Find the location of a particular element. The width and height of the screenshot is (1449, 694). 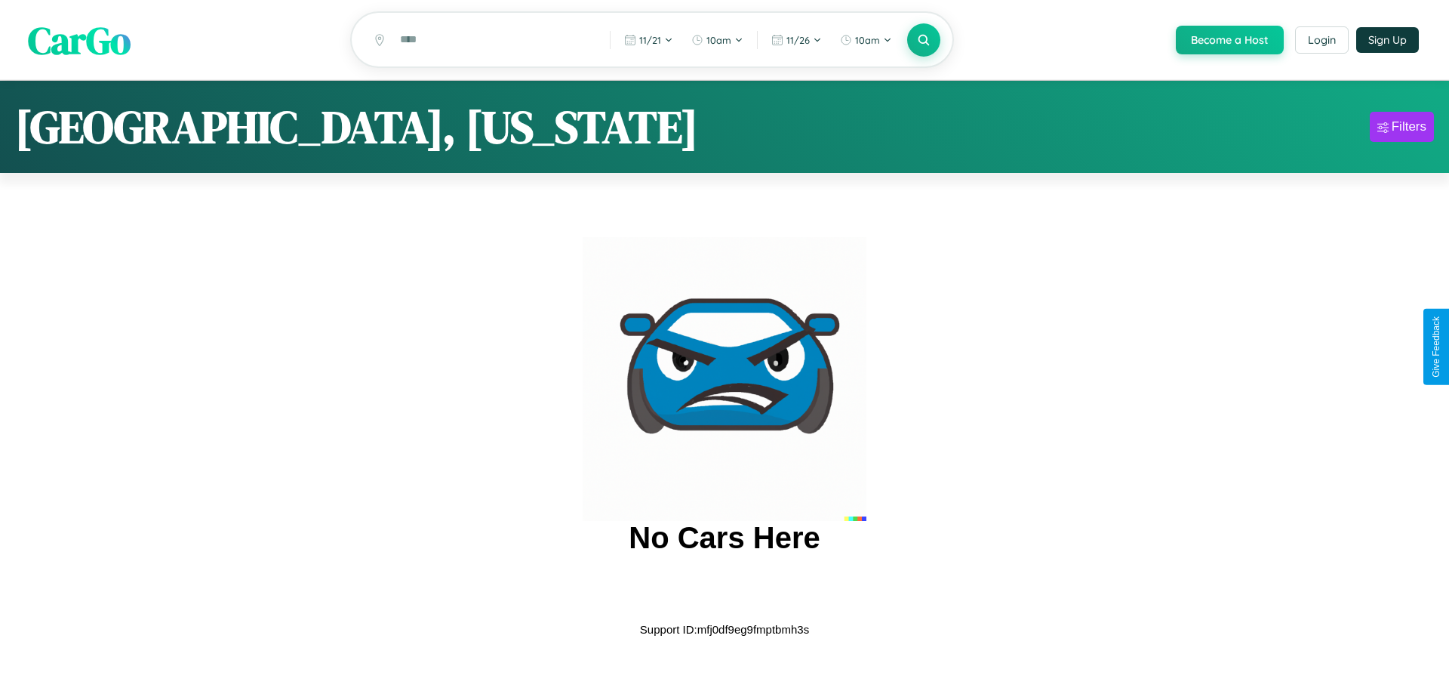

button: Filters is located at coordinates (1402, 127).